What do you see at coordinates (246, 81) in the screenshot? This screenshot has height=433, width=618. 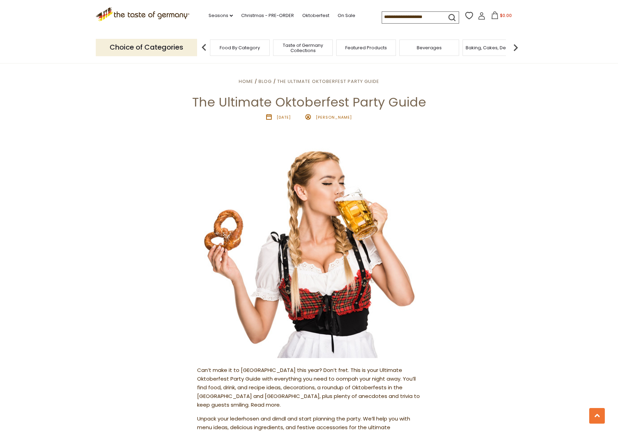 I see `span: Home` at bounding box center [246, 81].